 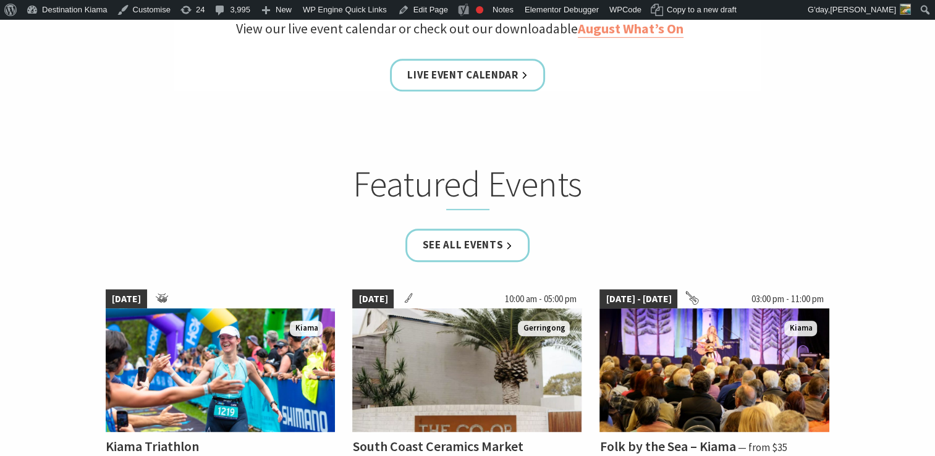 I want to click on div: Focus keyphrase not set, so click(x=480, y=10).